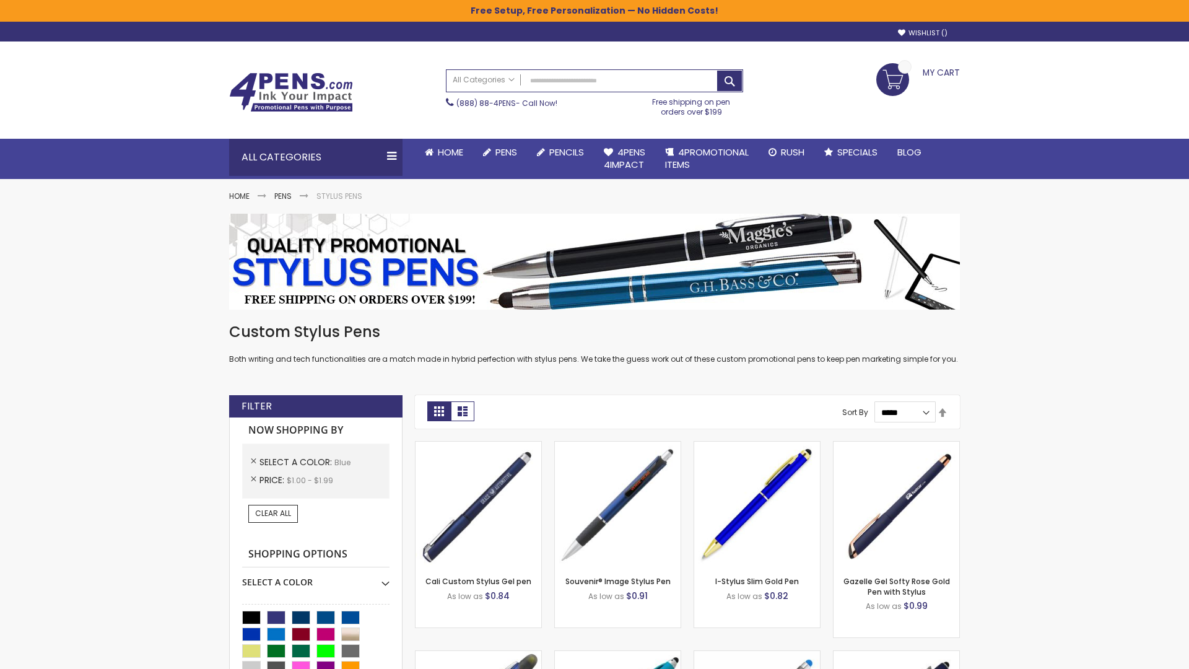  I want to click on a: Islander Softy Gel with Stylus - ColorJet Imprint-Blue, so click(757, 655).